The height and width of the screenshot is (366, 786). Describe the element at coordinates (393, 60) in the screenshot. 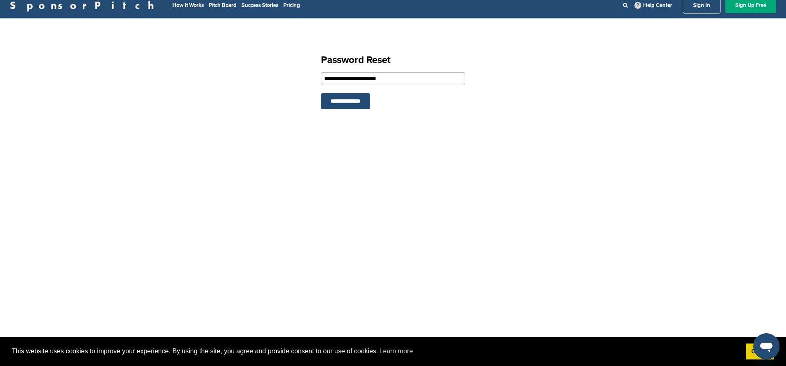

I see `h1: Password Reset` at that location.